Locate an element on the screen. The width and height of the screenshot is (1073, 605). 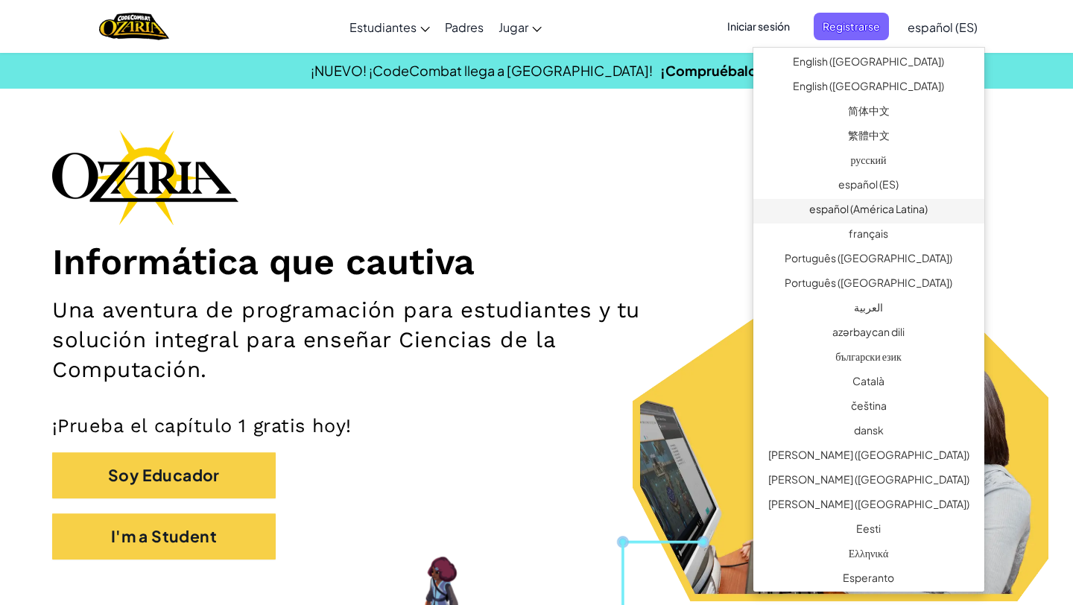
a: Català is located at coordinates (869, 383).